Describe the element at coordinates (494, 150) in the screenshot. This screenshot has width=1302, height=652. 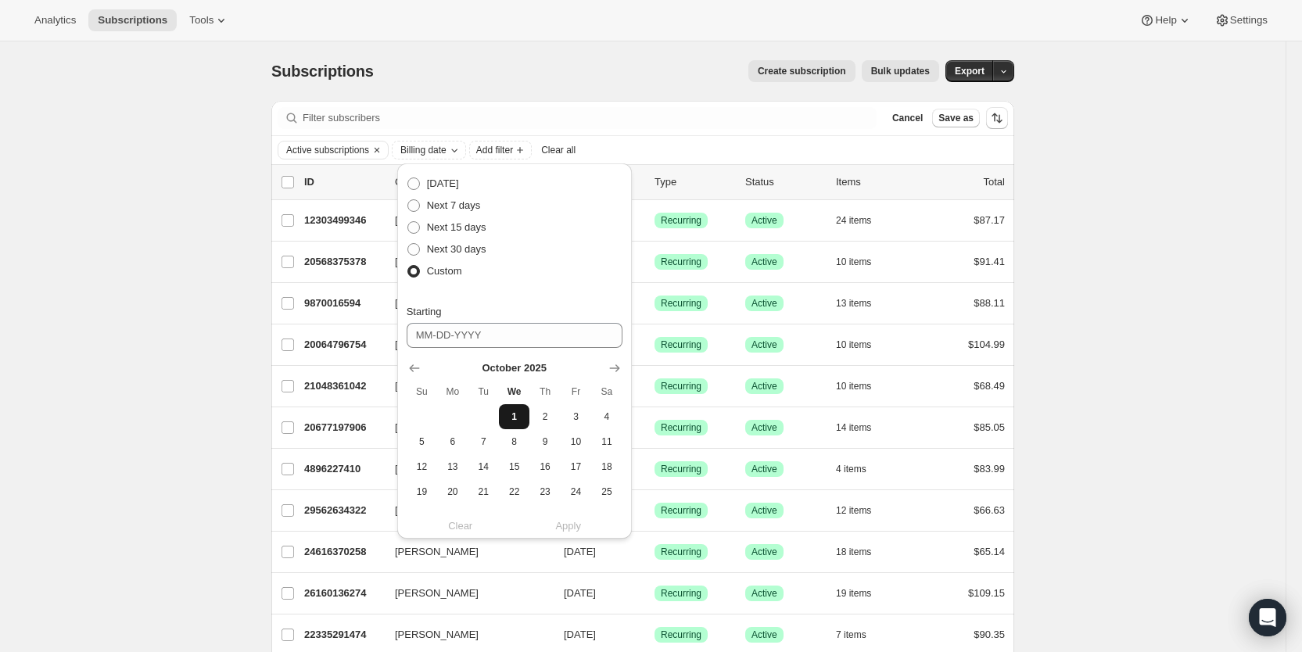
I see `span: Add filter` at that location.